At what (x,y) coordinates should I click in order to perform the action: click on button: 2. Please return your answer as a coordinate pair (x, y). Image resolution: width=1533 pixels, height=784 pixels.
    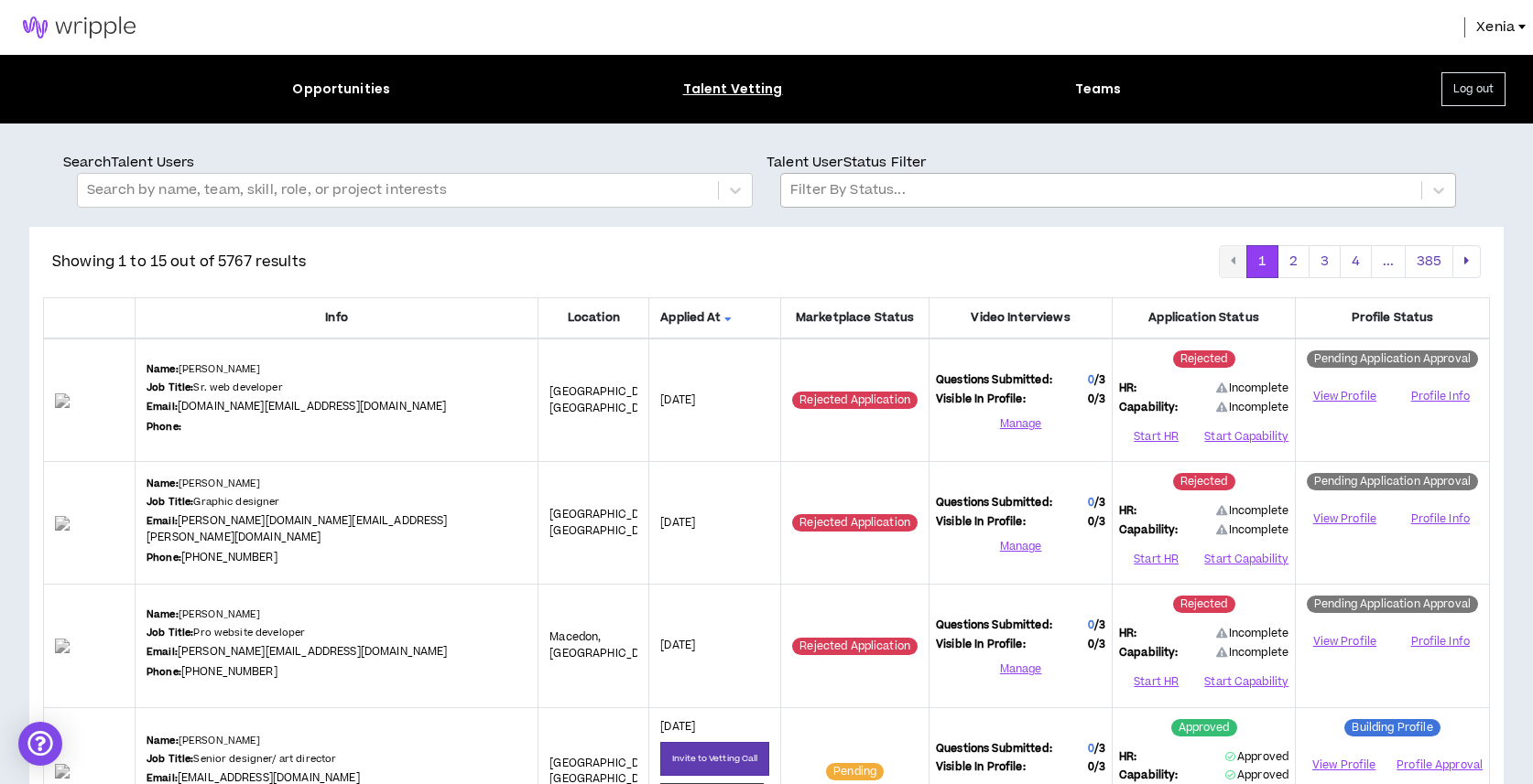
    Looking at the image, I should click on (1292, 261).